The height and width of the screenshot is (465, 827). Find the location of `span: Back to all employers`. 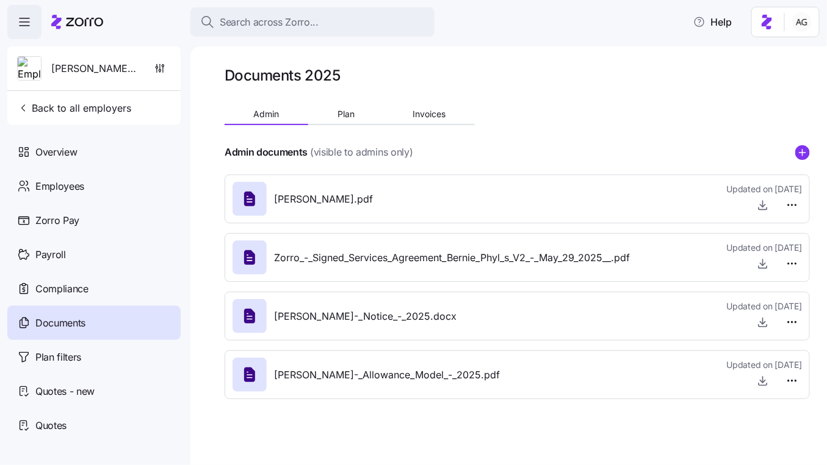

span: Back to all employers is located at coordinates (74, 108).